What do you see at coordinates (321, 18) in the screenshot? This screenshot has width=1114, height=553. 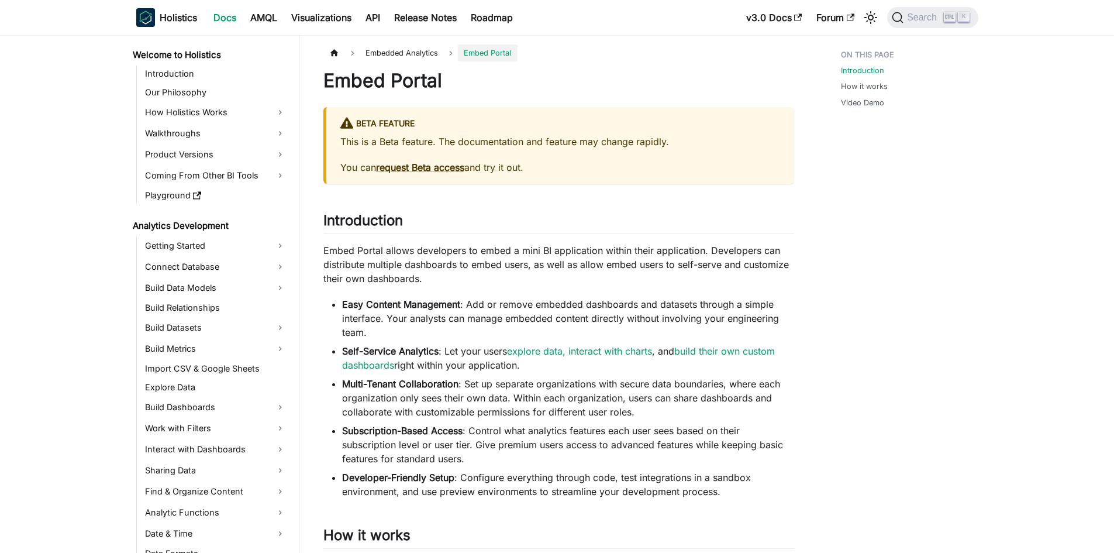 I see `a: Visualizations` at bounding box center [321, 18].